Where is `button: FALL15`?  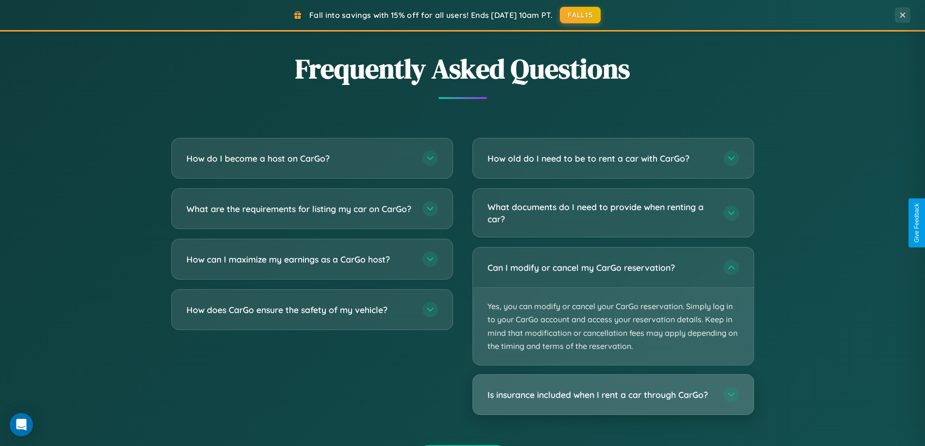
button: FALL15 is located at coordinates (580, 15).